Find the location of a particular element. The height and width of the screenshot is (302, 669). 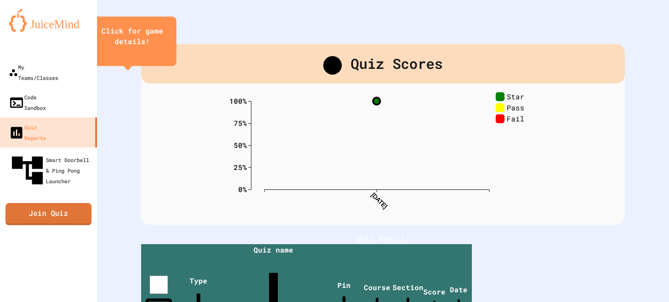

text: Star is located at coordinates (516, 96).